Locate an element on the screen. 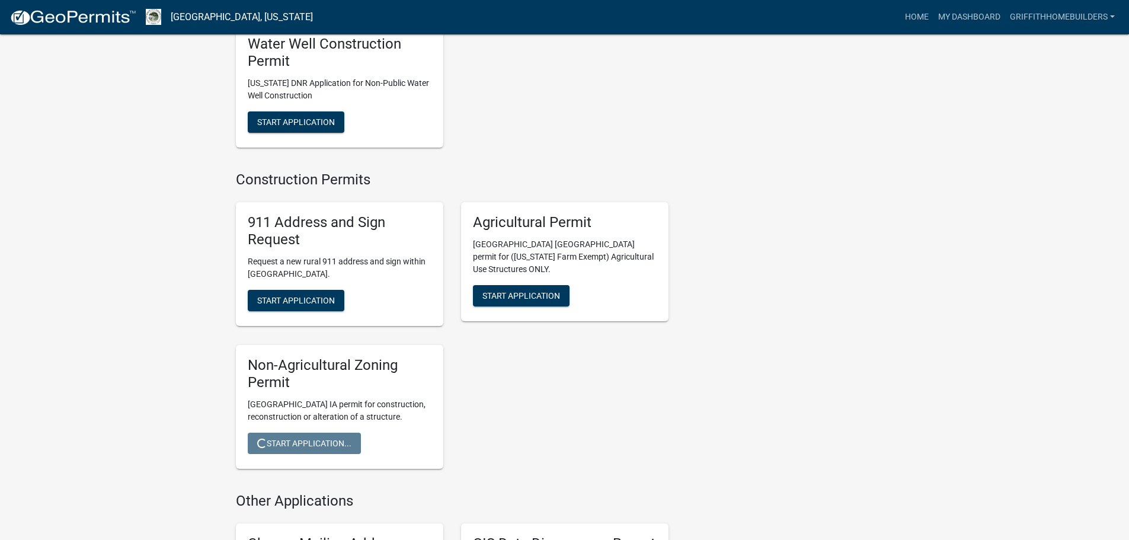  a: GriffithHomebuilders is located at coordinates (1062, 17).